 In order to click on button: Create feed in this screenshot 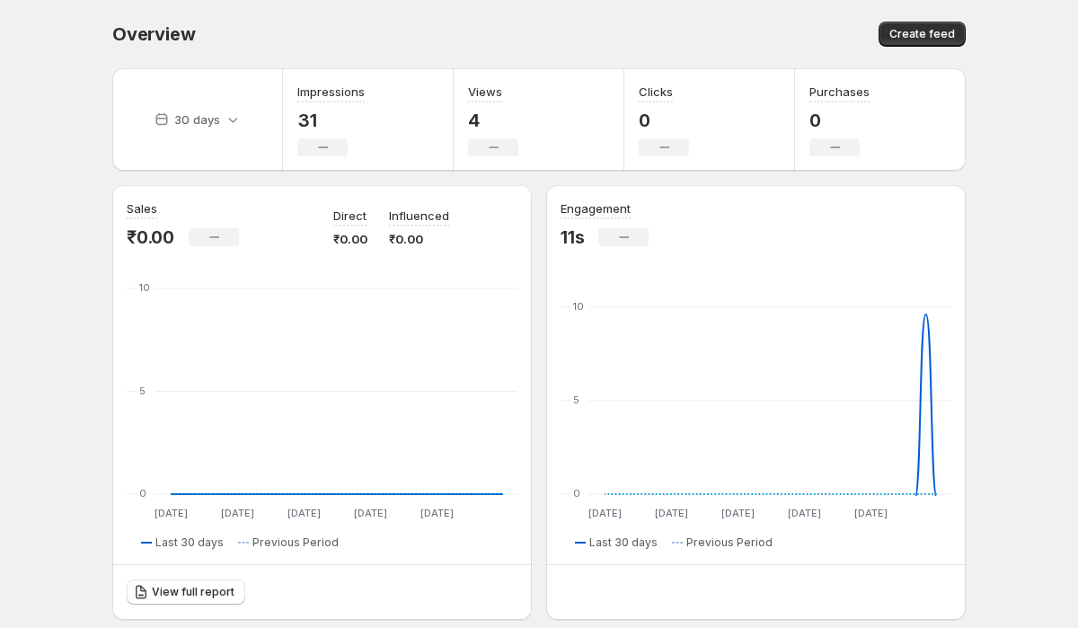, I will do `click(922, 34)`.